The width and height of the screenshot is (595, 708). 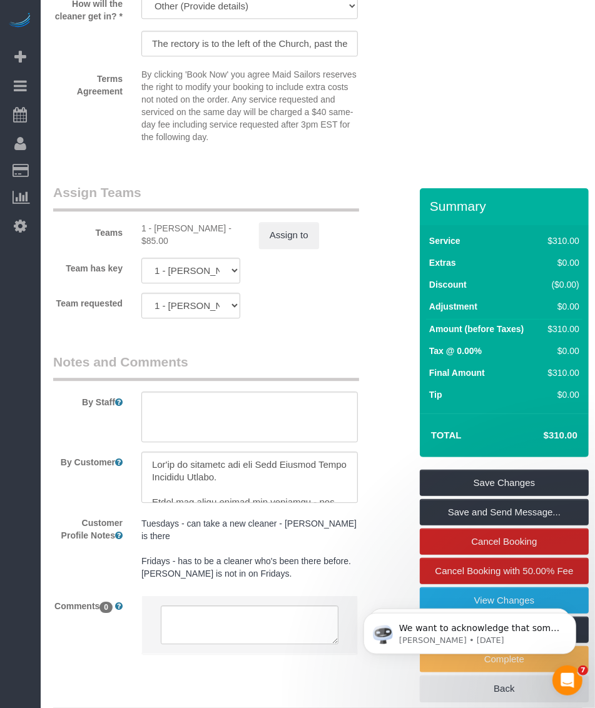 What do you see at coordinates (88, 266) in the screenshot?
I see `label: Team has key` at bounding box center [88, 266].